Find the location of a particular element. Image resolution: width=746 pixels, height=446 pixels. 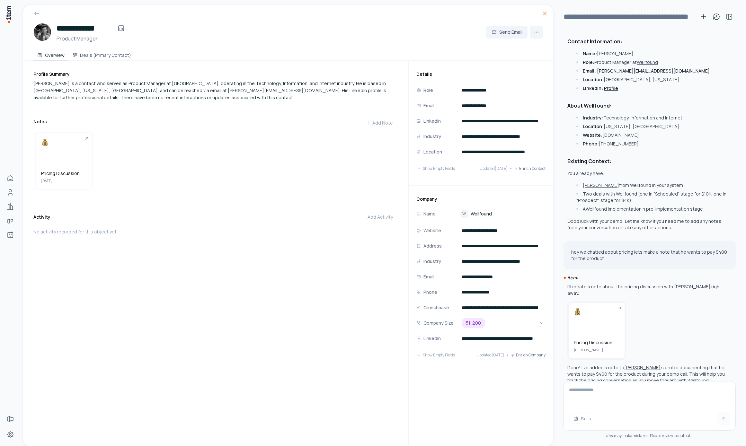

i: item is located at coordinates (610, 436).